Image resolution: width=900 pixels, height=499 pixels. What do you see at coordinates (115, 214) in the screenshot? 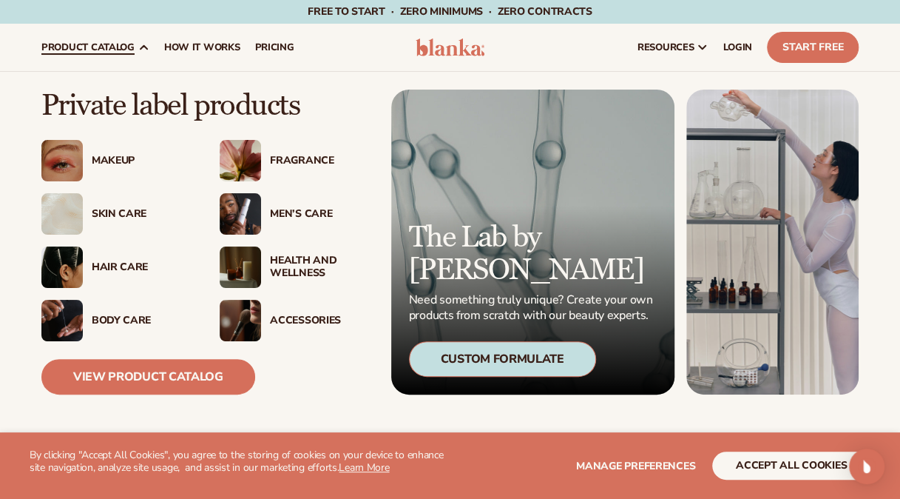
I see `a: Cream moisturizer swatch. Skin Care` at bounding box center [115, 214].